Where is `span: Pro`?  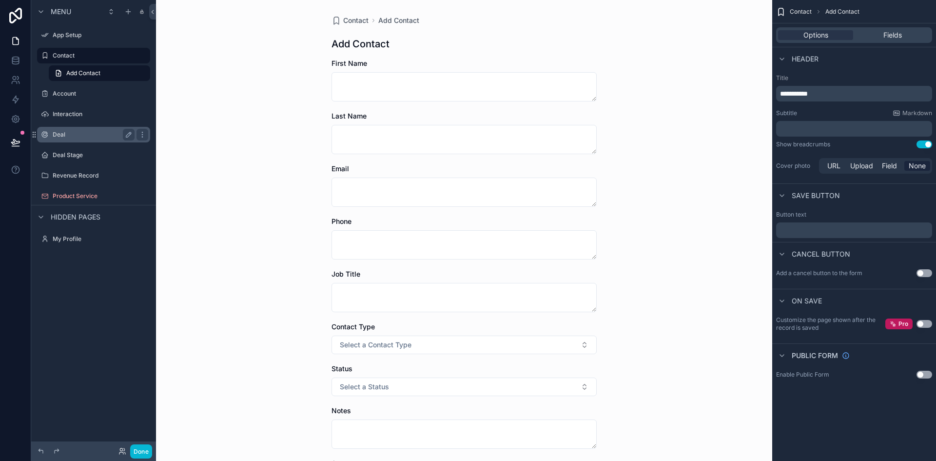
span: Pro is located at coordinates (904, 324).